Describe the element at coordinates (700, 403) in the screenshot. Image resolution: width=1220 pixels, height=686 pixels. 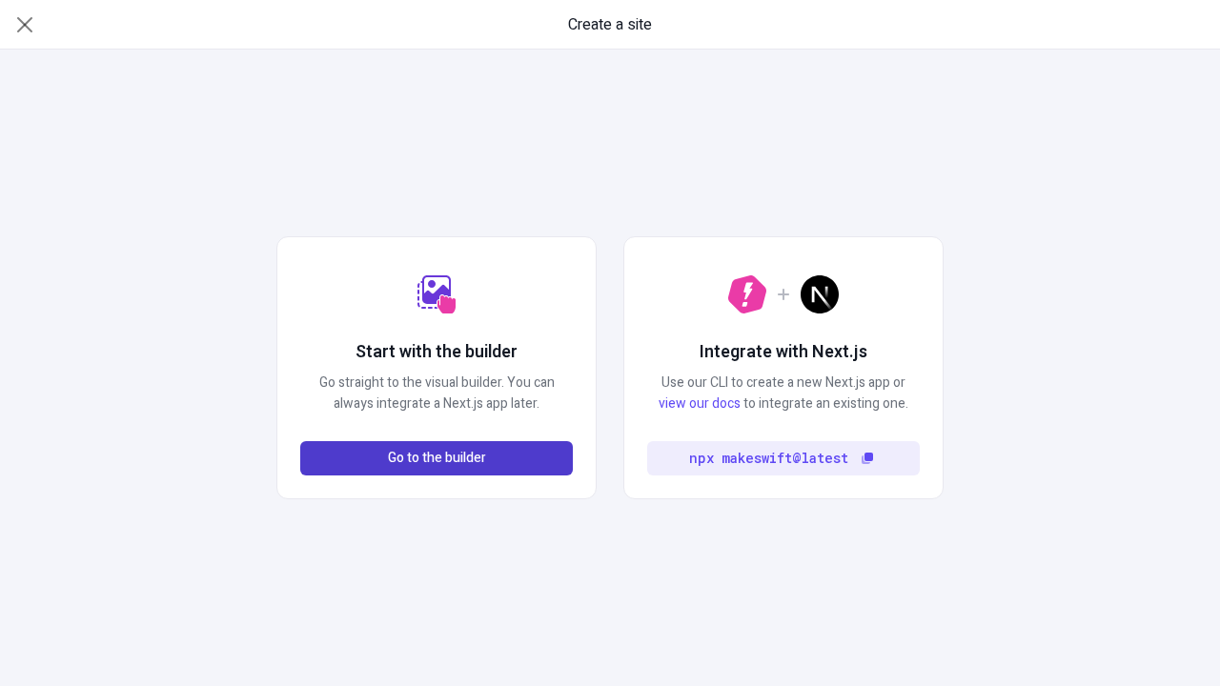
I see `a: view our docs` at that location.